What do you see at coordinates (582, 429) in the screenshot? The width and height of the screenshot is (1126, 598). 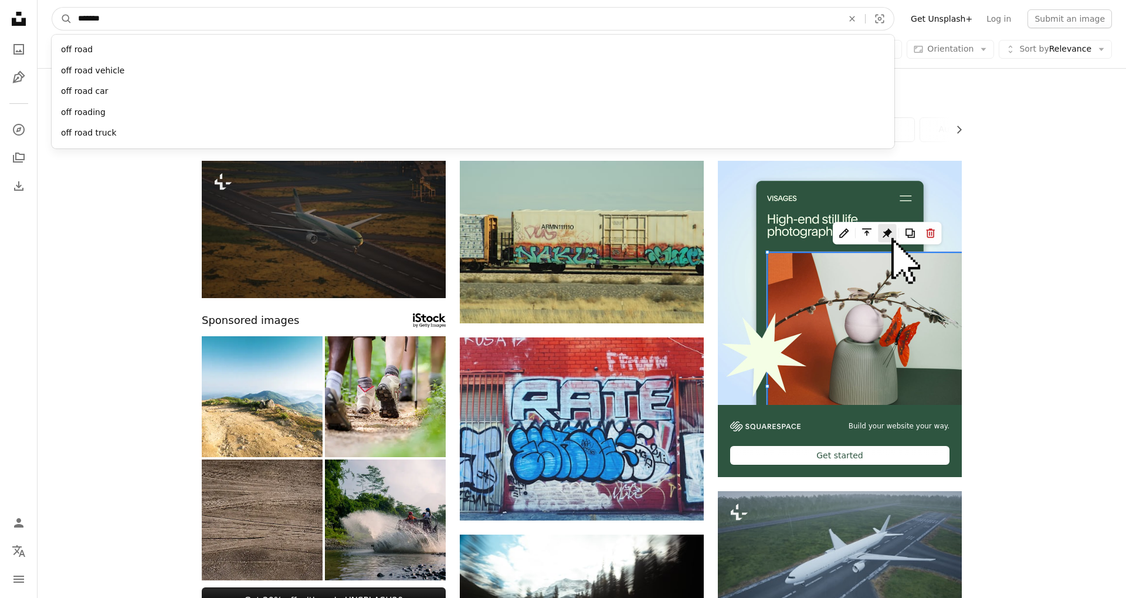 I see `a: red and blue graffiti on brown brick wall` at bounding box center [582, 429].